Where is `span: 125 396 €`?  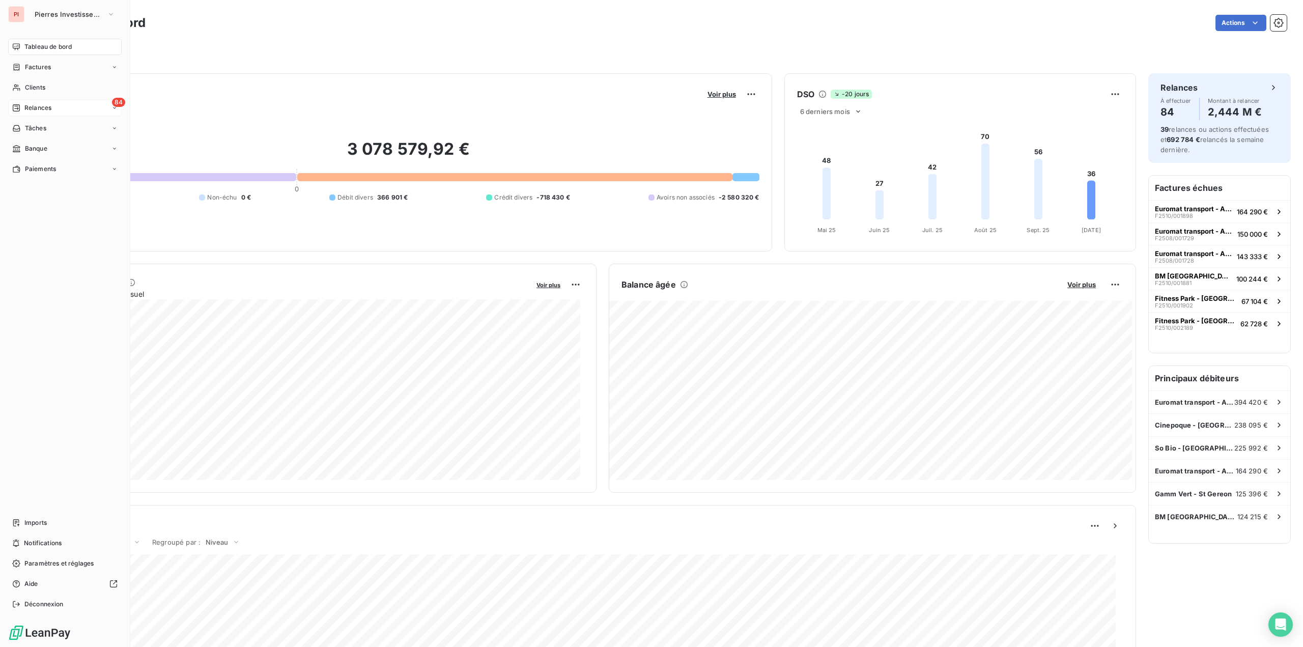 span: 125 396 € is located at coordinates (1251, 494).